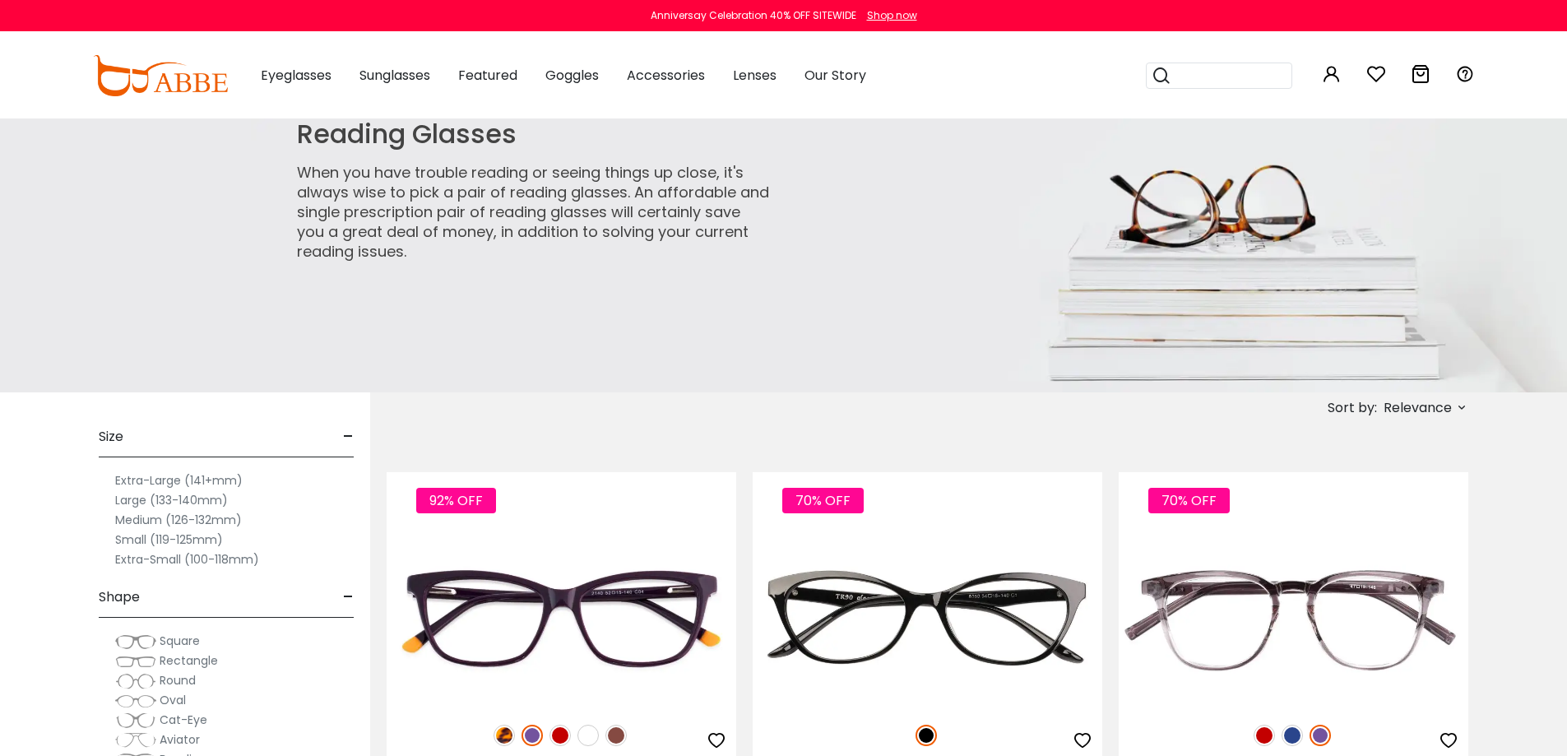  I want to click on span: Aviator, so click(179, 740).